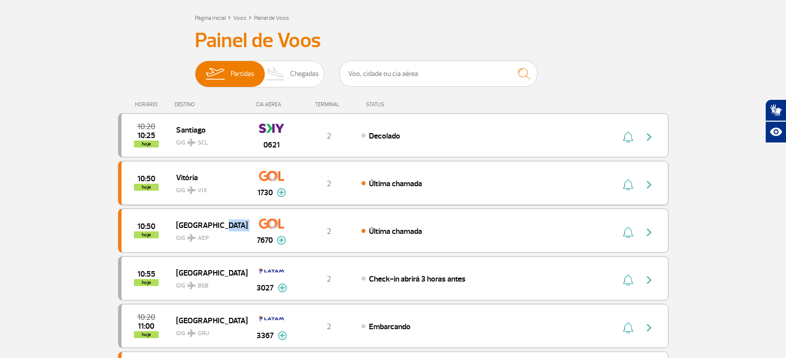 Image resolution: width=786 pixels, height=358 pixels. What do you see at coordinates (148, 104) in the screenshot?
I see `div: HORÁRIO` at bounding box center [148, 104].